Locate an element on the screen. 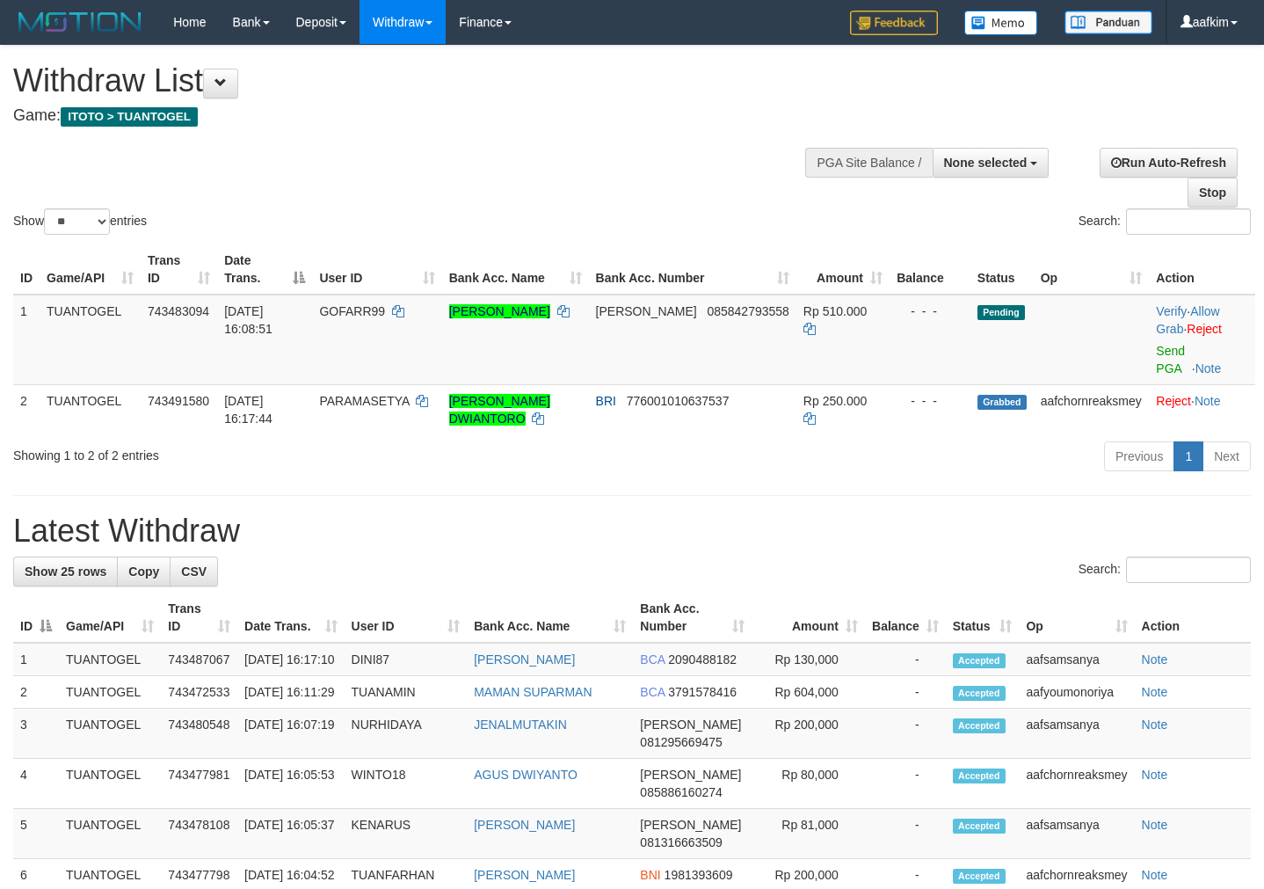 This screenshot has height=889, width=1264. span: 743483094 is located at coordinates (178, 311).